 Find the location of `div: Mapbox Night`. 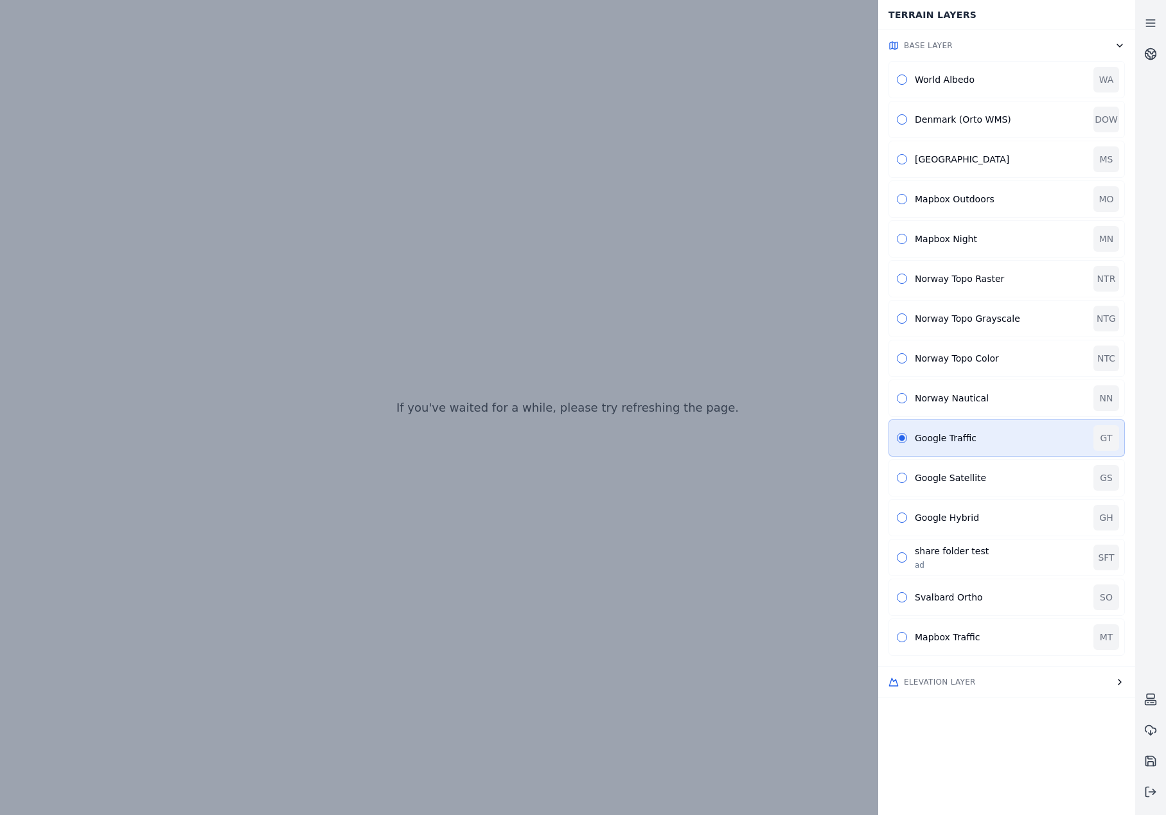

div: Mapbox Night is located at coordinates (1000, 239).